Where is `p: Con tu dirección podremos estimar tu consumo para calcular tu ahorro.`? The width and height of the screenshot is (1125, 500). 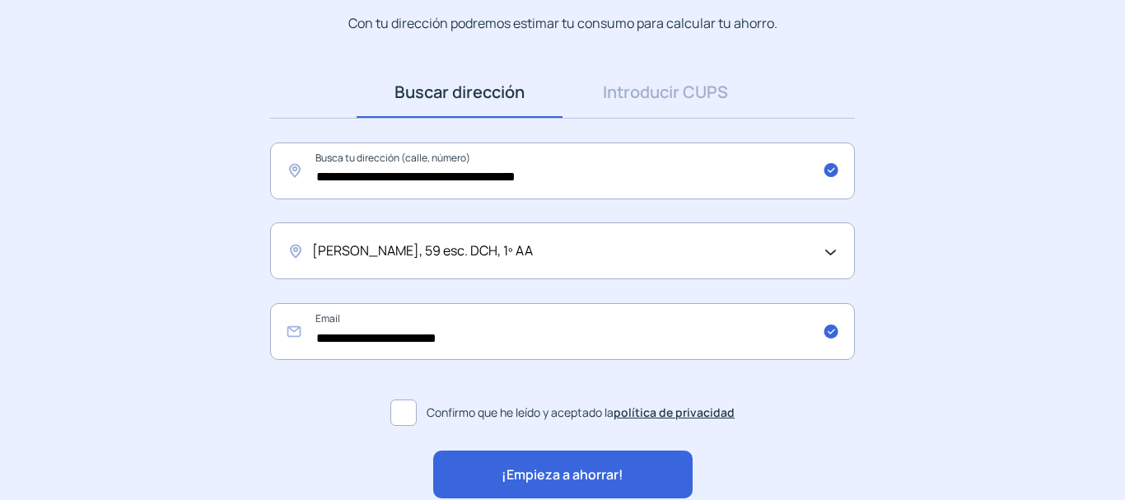 p: Con tu dirección podremos estimar tu consumo para calcular tu ahorro. is located at coordinates (563, 23).